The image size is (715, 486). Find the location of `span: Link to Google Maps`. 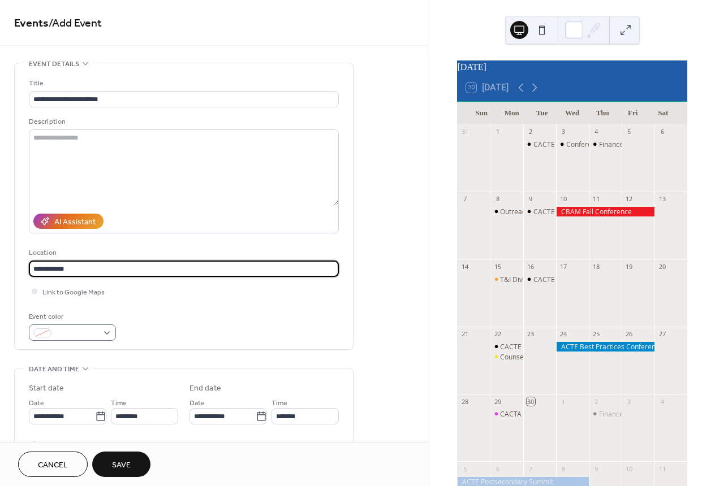

span: Link to Google Maps is located at coordinates (73, 292).